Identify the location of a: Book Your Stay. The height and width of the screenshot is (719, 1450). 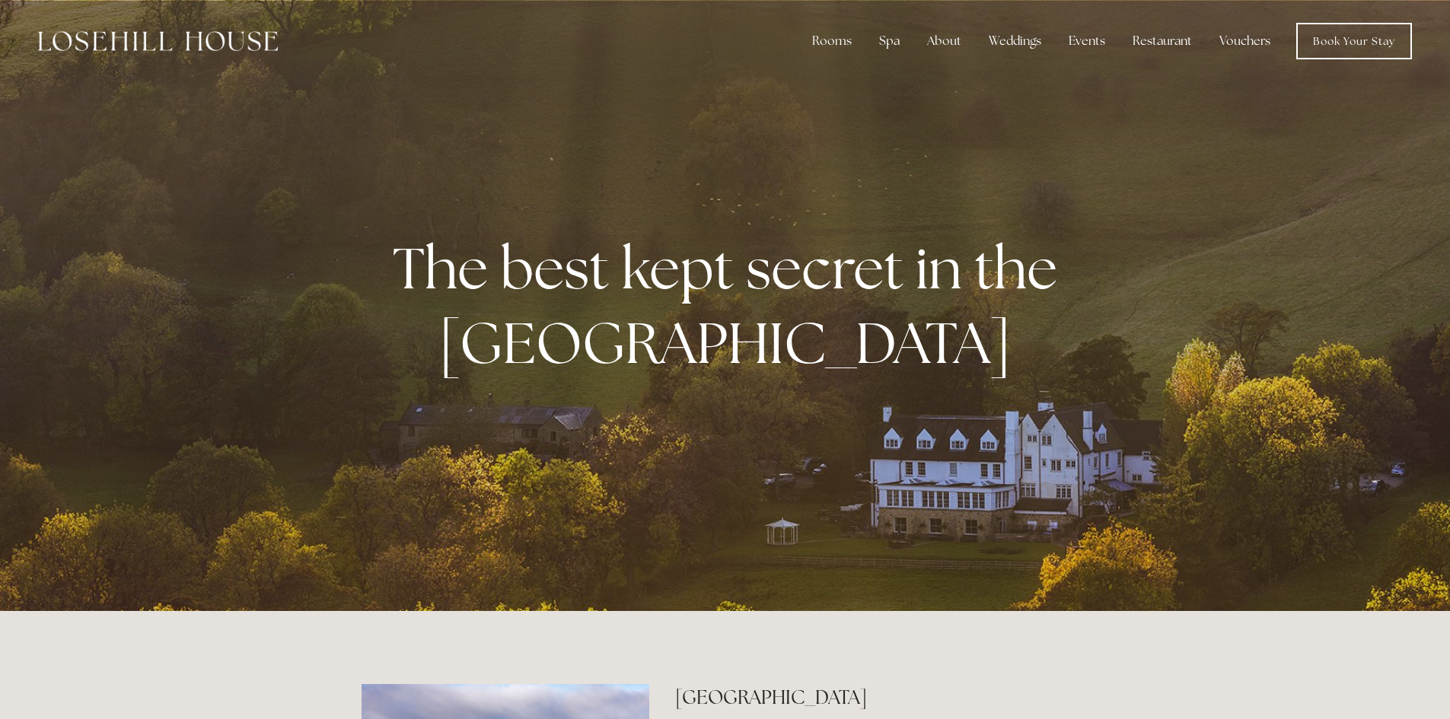
(1354, 41).